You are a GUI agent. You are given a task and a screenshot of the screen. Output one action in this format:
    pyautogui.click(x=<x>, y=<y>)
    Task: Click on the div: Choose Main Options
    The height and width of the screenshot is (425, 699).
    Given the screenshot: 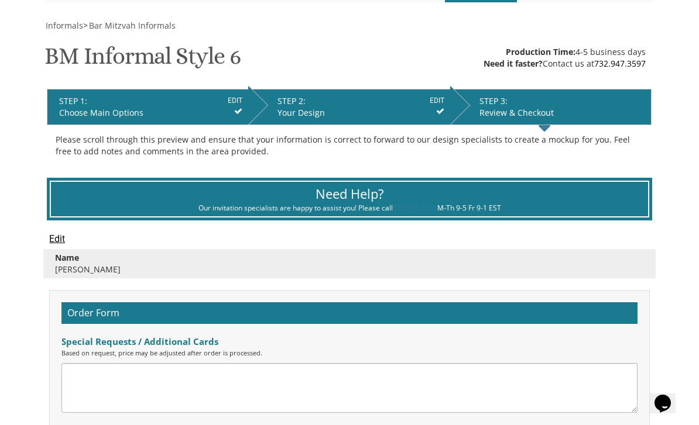 What is the action you would take?
    pyautogui.click(x=150, y=113)
    